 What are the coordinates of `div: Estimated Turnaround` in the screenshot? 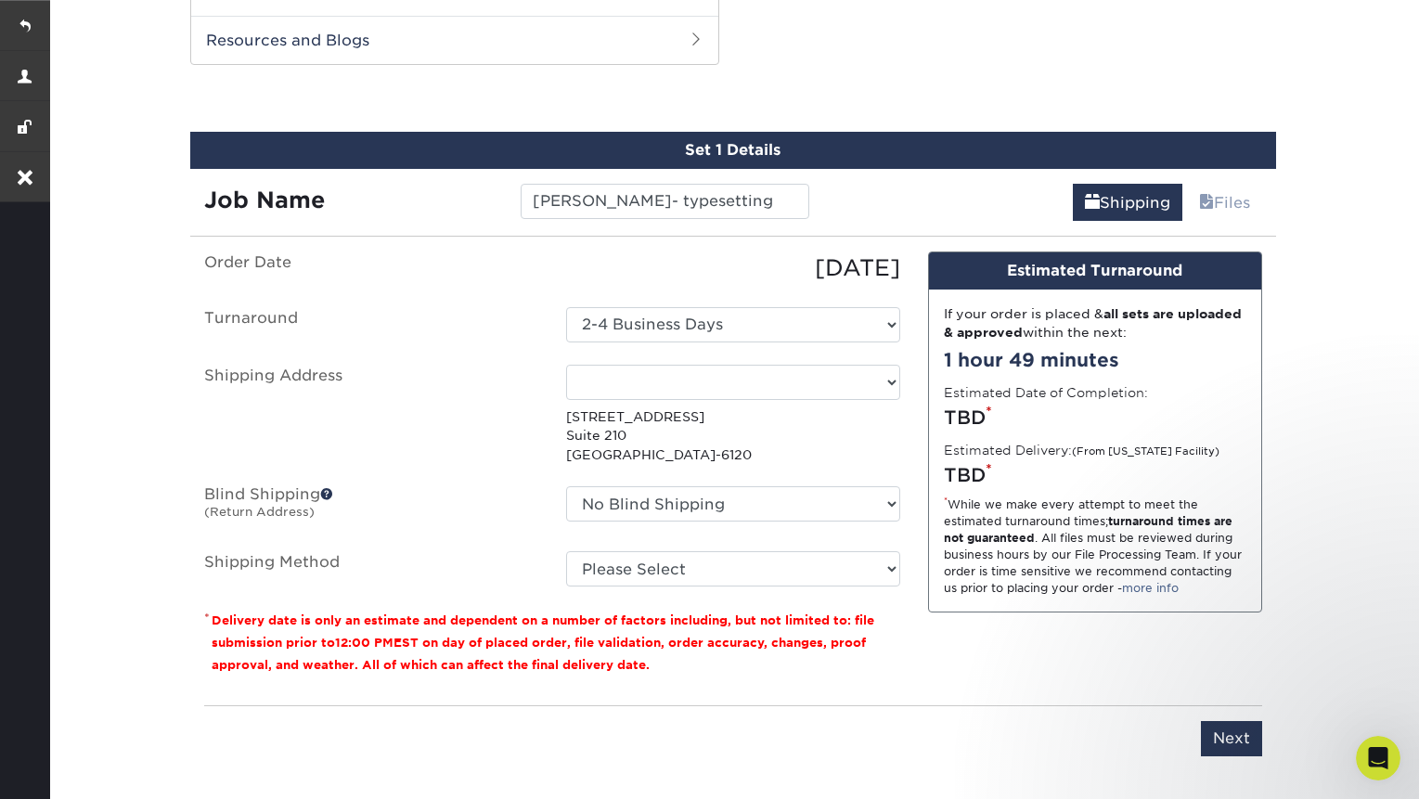 It's located at (1095, 271).